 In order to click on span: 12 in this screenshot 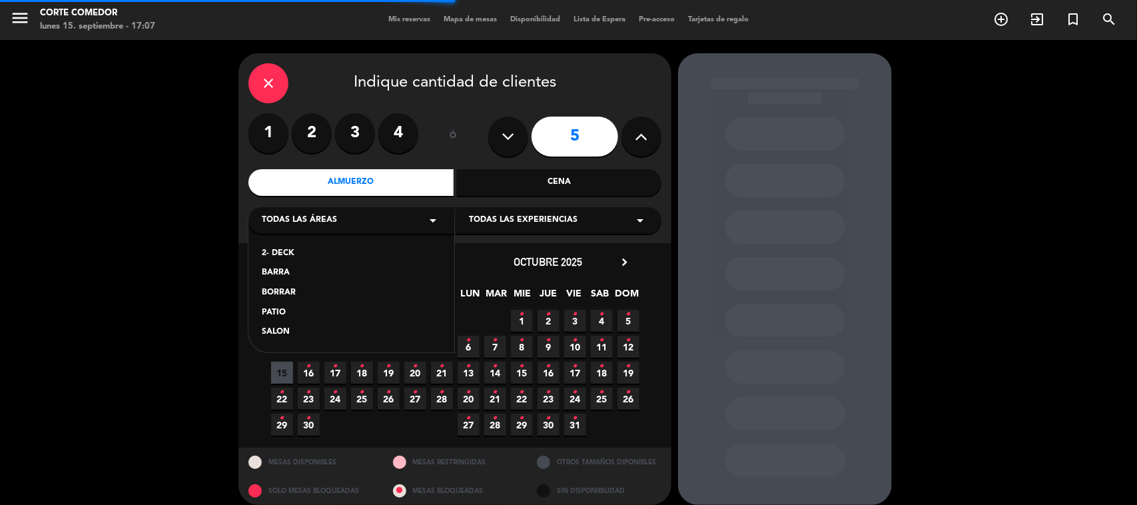, I will do `click(628, 346)`.